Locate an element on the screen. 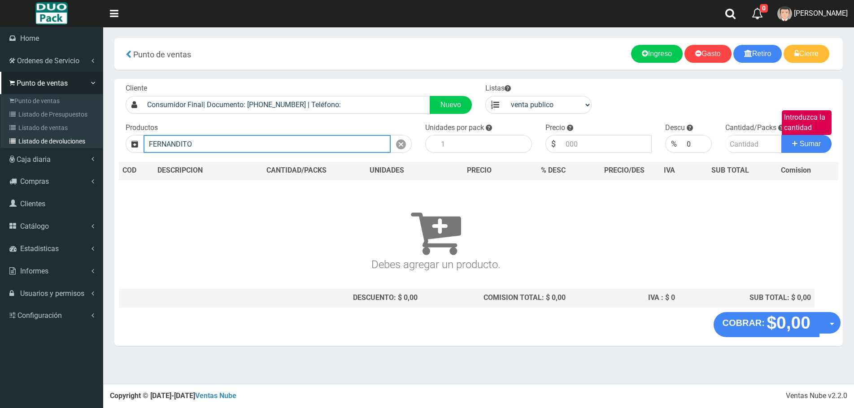 Image resolution: width=854 pixels, height=408 pixels. span: Caja diaria is located at coordinates (34, 159).